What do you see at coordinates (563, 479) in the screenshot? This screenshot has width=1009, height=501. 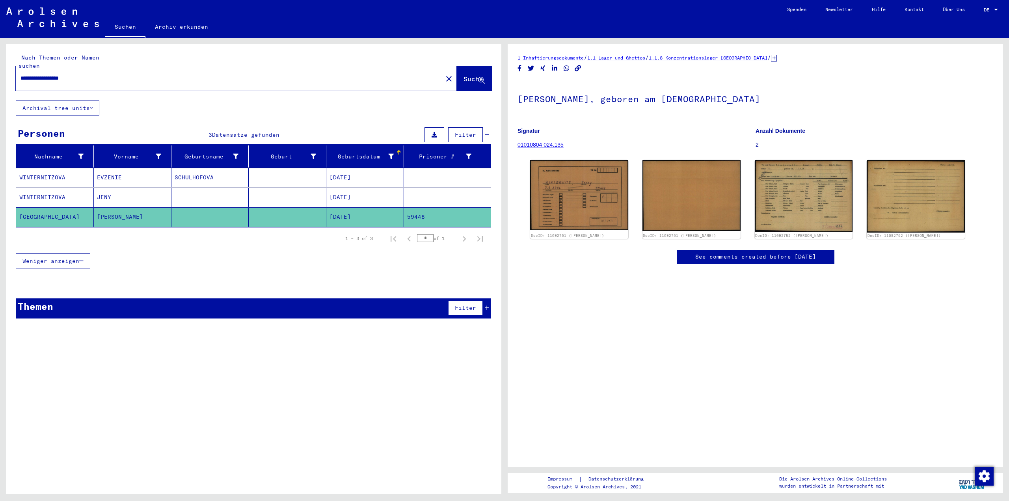 I see `a: Impressum` at bounding box center [563, 479].